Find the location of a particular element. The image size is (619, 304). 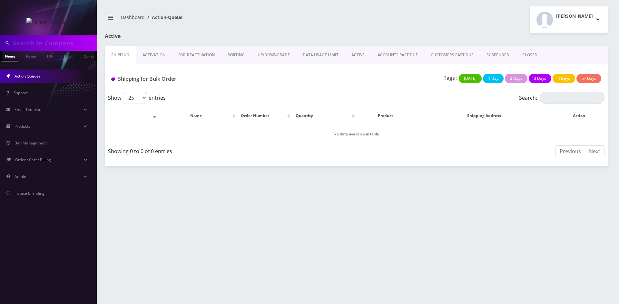

button: 3 Days is located at coordinates (540, 79).